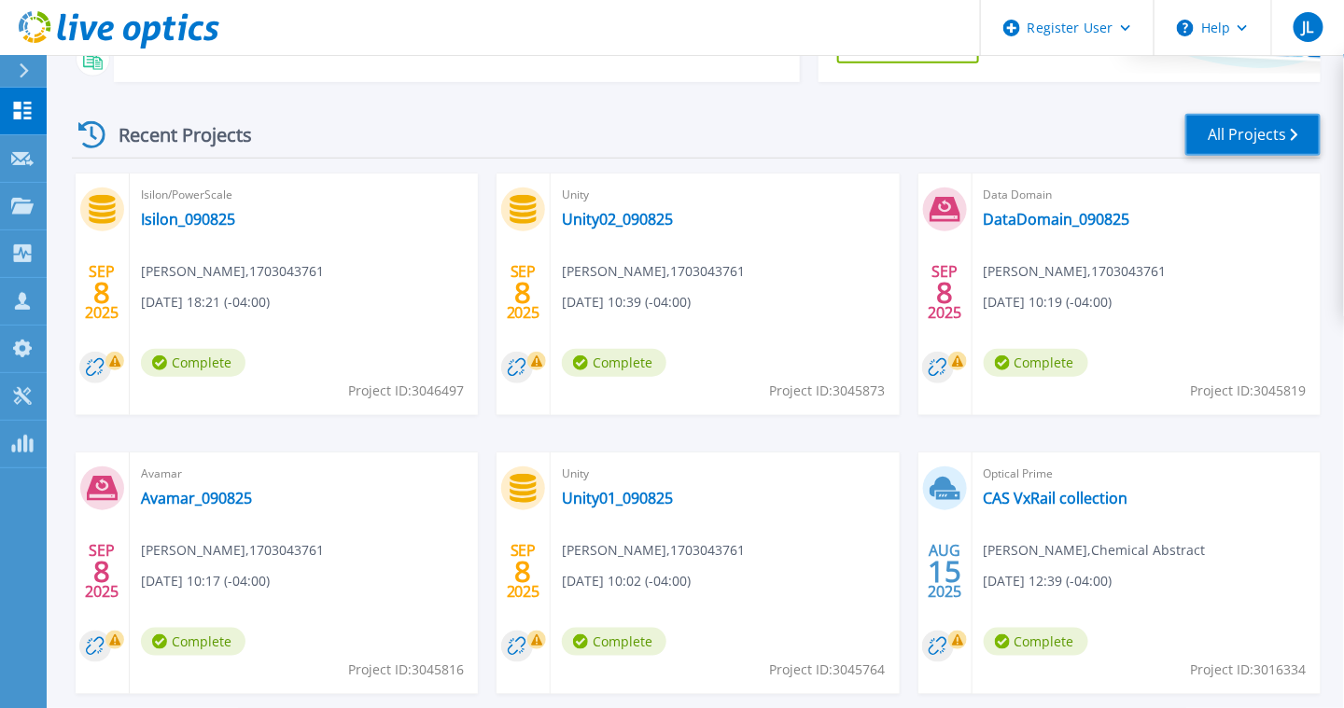  What do you see at coordinates (1056, 498) in the screenshot?
I see `a: CAS VxRail collection` at bounding box center [1056, 498].